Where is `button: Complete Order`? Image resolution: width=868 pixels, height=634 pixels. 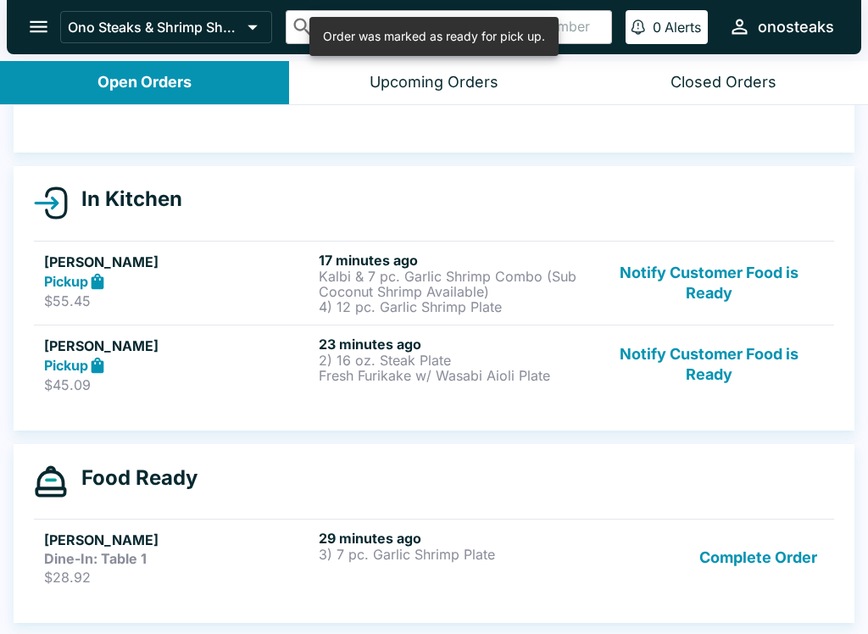 button: Complete Order is located at coordinates (758, 558).